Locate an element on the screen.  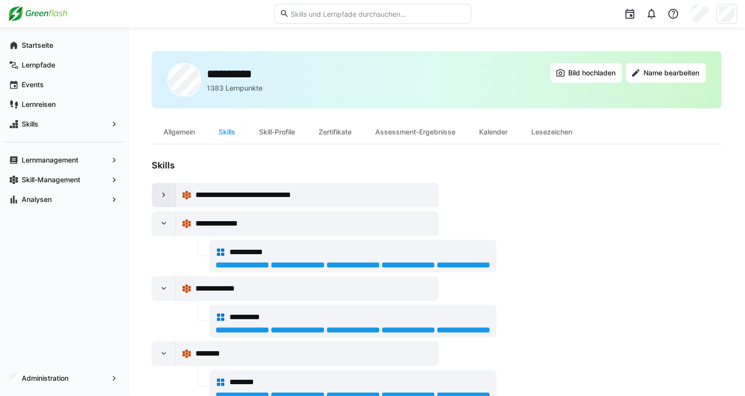
span: Bild hochladen is located at coordinates (592, 73).